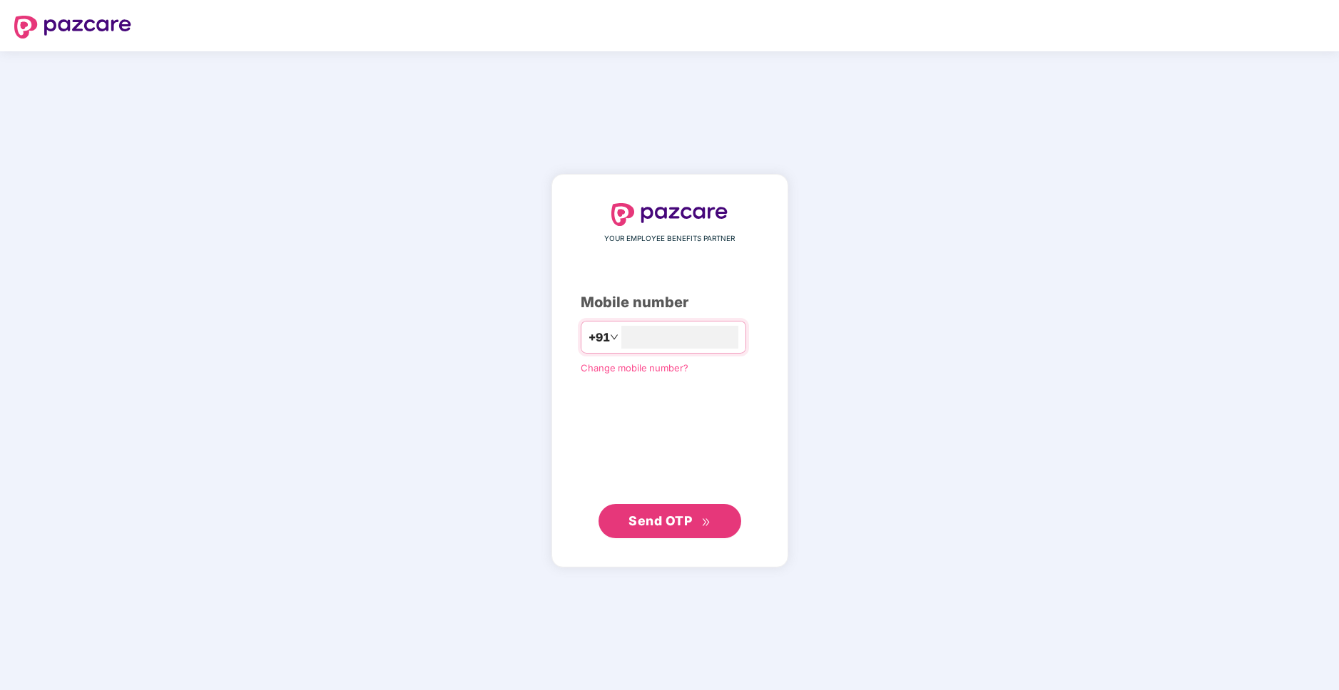  What do you see at coordinates (669, 239) in the screenshot?
I see `span: YOUR EMPLOYEE BENEFITS PARTNER` at bounding box center [669, 239].